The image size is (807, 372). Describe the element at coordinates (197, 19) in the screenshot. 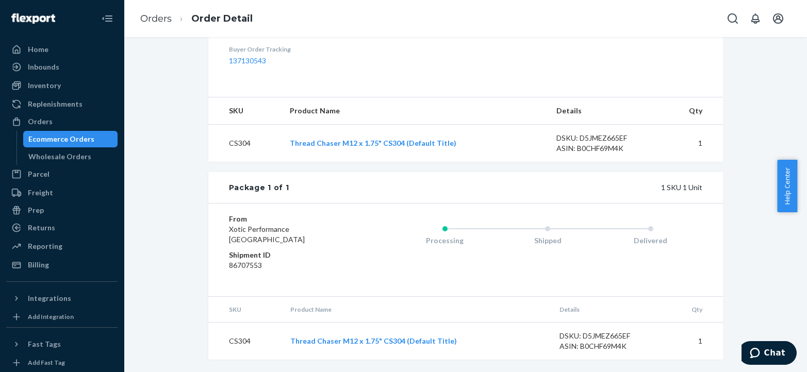

I see `ol: breadcrumbs` at that location.